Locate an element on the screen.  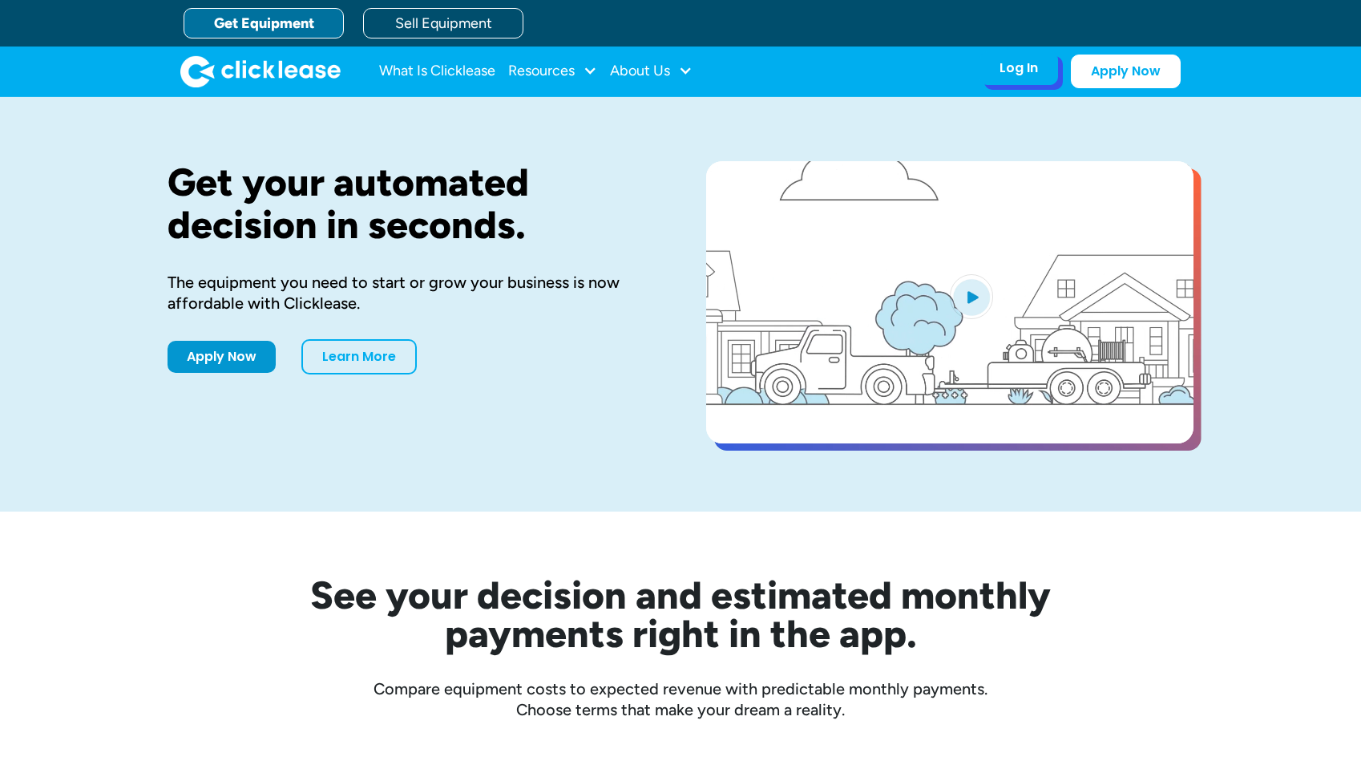
div: Compare equipment costs to expected revenue with predictable monthly payments. Choose terms that ... is located at coordinates (681, 699).